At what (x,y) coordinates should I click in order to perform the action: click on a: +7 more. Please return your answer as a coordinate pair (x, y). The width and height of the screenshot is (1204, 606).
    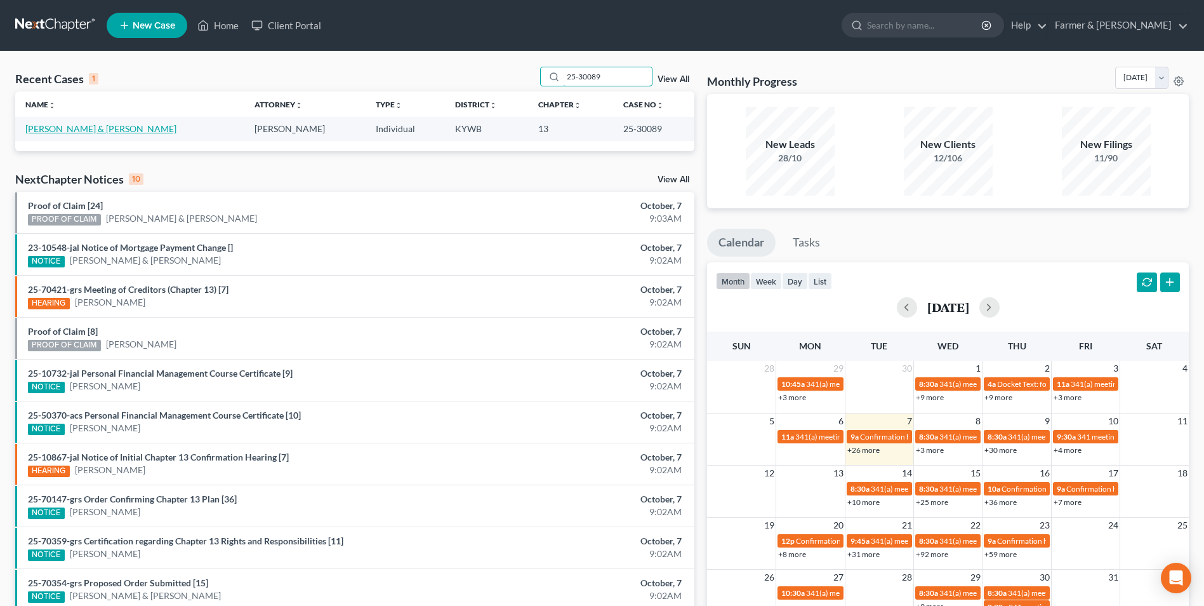
    Looking at the image, I should click on (1068, 502).